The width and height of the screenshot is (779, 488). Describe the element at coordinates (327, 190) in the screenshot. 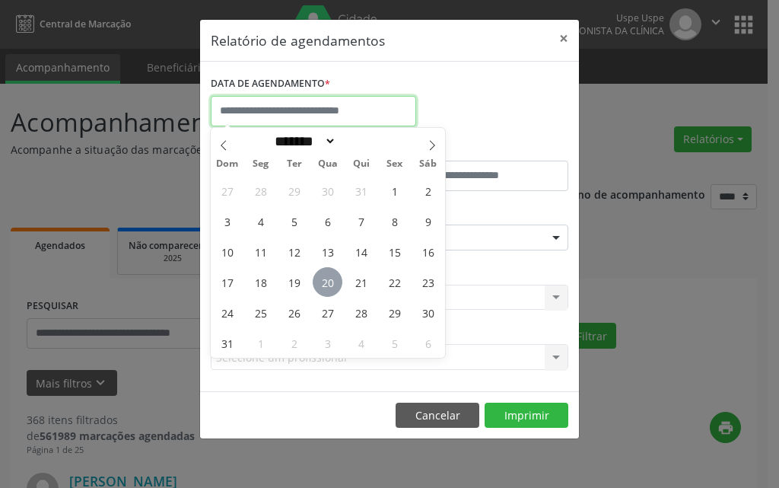

I see `span: Julho 30, 2025` at that location.